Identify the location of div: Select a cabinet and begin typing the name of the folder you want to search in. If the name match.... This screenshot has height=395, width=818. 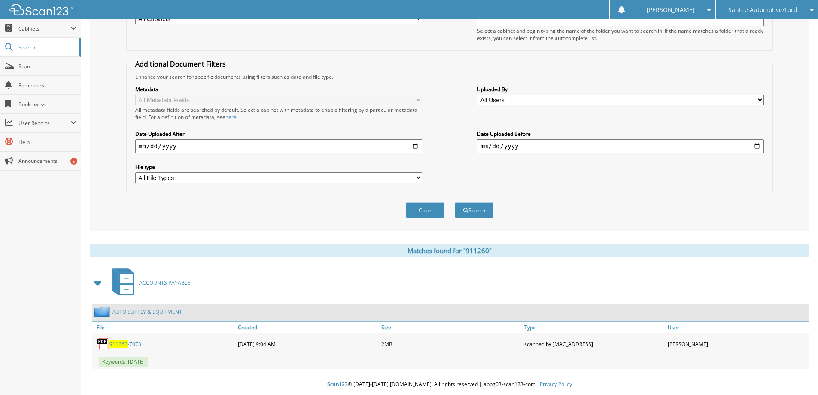
(620, 34).